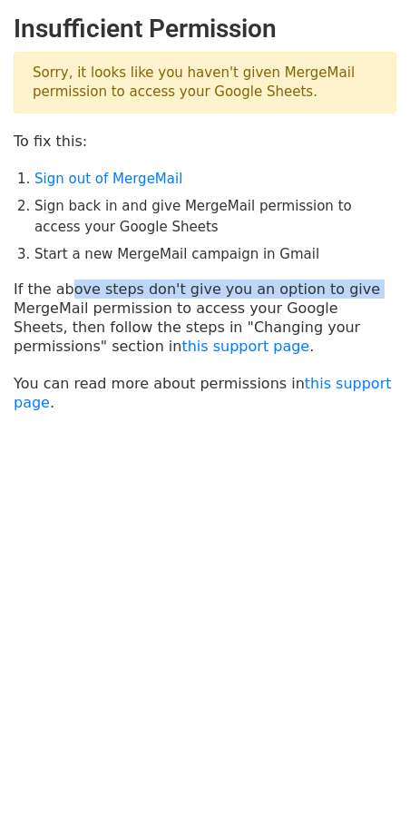 The height and width of the screenshot is (825, 410). What do you see at coordinates (205, 141) in the screenshot?
I see `p: To fix this:` at bounding box center [205, 141].